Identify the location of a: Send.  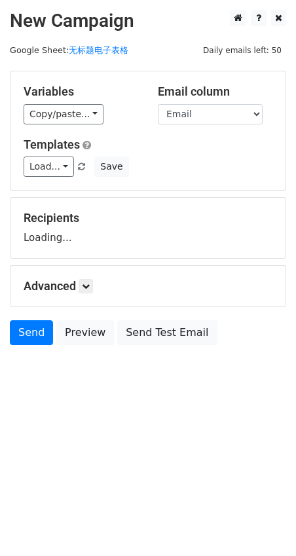
(31, 333).